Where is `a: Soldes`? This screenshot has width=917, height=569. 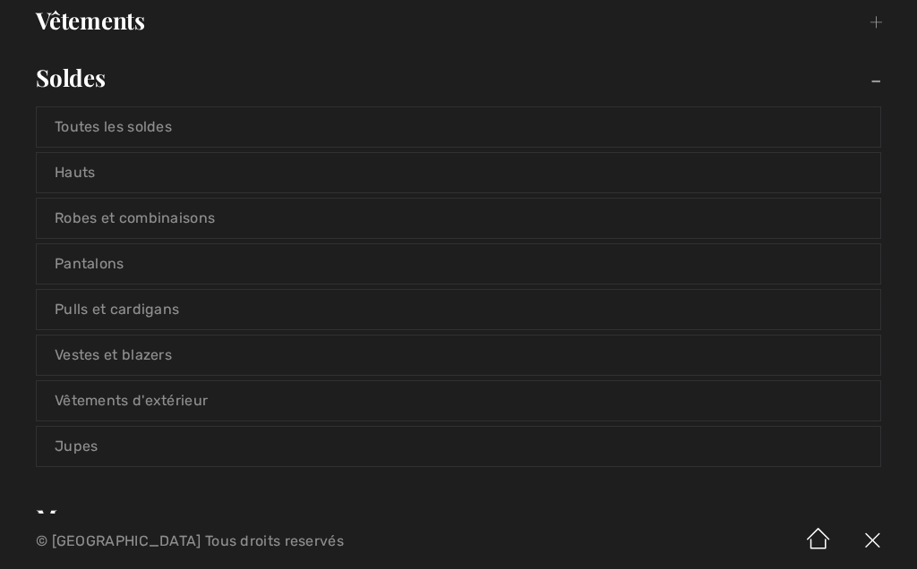 a: Soldes is located at coordinates (458, 78).